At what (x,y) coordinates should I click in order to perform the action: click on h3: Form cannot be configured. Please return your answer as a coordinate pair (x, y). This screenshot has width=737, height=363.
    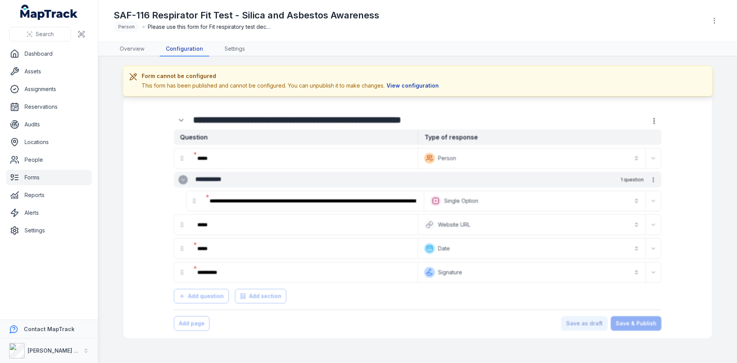
    Looking at the image, I should click on (291, 76).